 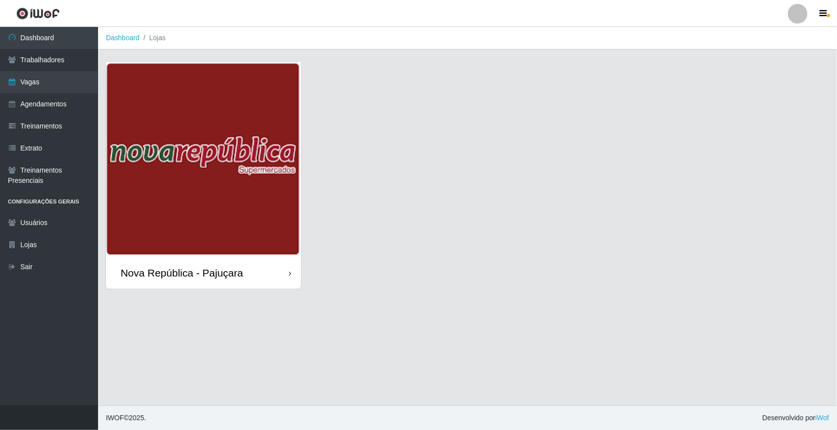 What do you see at coordinates (468, 38) in the screenshot?
I see `nav: breadcrumb` at bounding box center [468, 38].